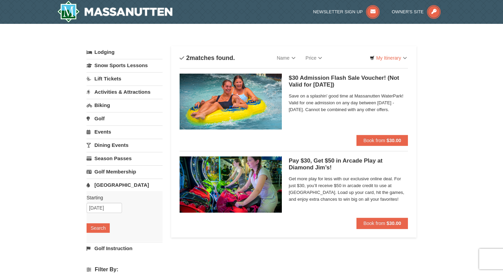 The height and width of the screenshot is (274, 503). What do you see at coordinates (124, 145) in the screenshot?
I see `a: Dining Events` at bounding box center [124, 145].